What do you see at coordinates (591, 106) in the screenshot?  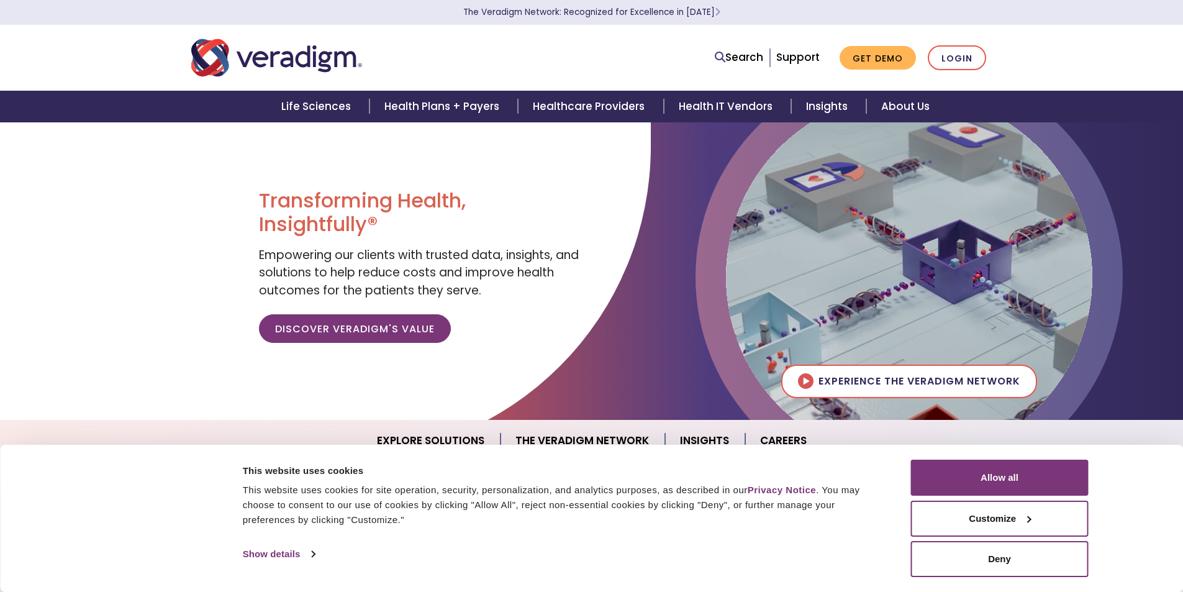 I see `a: Healthcare Providers` at bounding box center [591, 106].